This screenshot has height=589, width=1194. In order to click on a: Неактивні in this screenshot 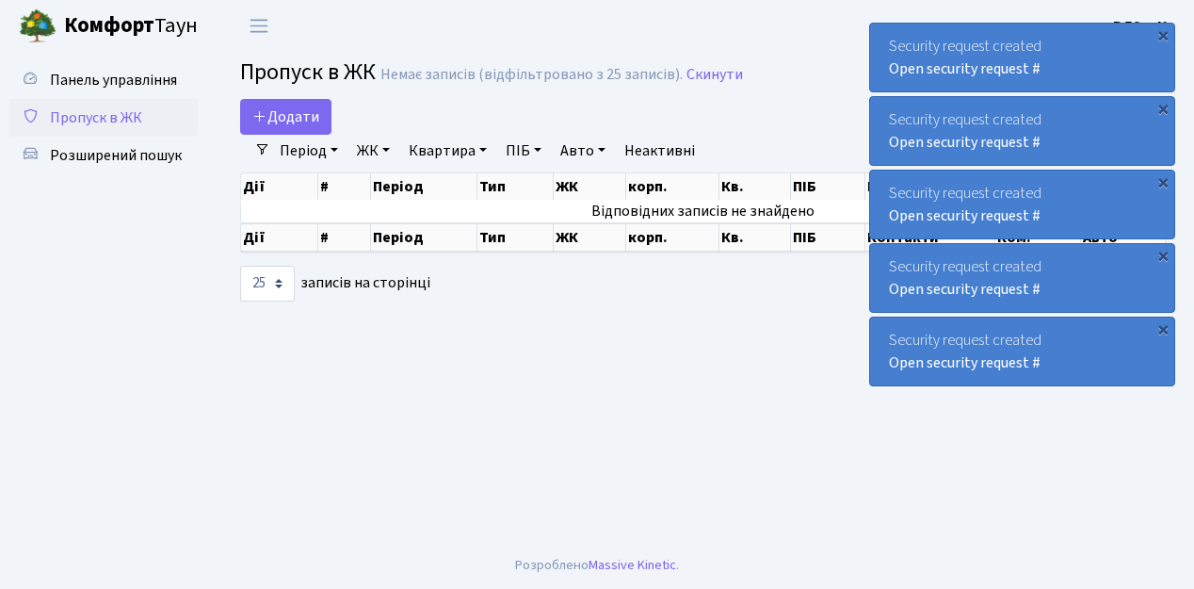, I will do `click(659, 151)`.